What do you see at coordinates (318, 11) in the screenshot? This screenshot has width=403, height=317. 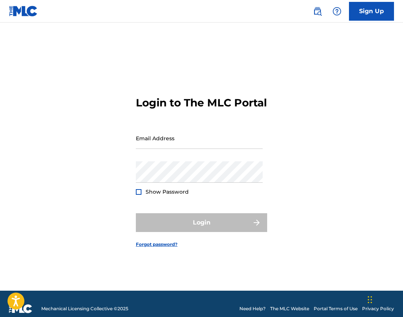 I see `img: search` at bounding box center [318, 11].